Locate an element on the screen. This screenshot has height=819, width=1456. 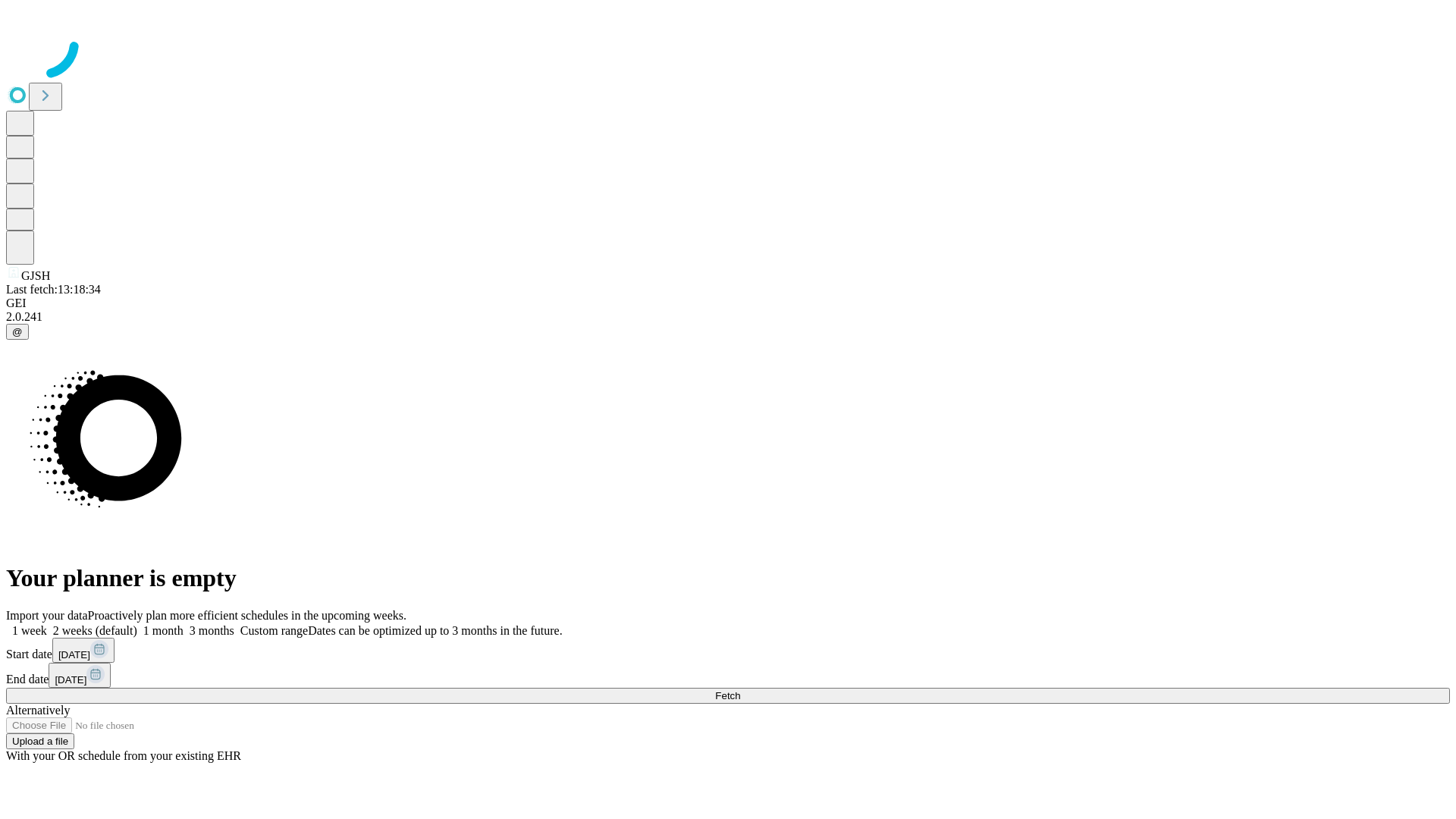
button: Fetch is located at coordinates (728, 695).